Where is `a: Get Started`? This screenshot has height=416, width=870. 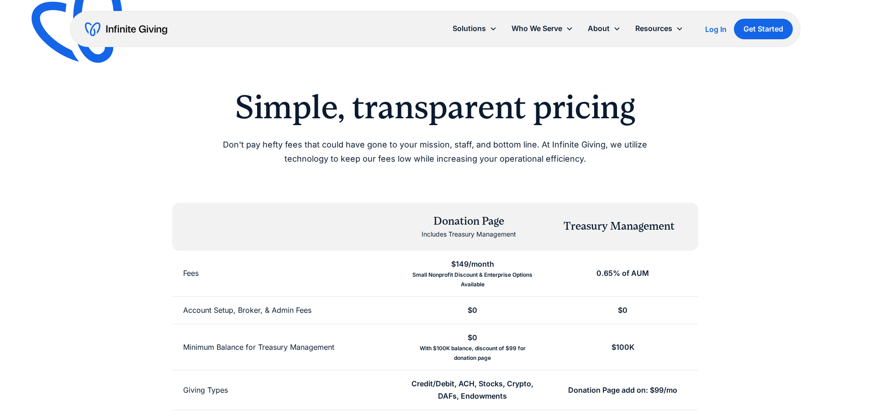
a: Get Started is located at coordinates (763, 29).